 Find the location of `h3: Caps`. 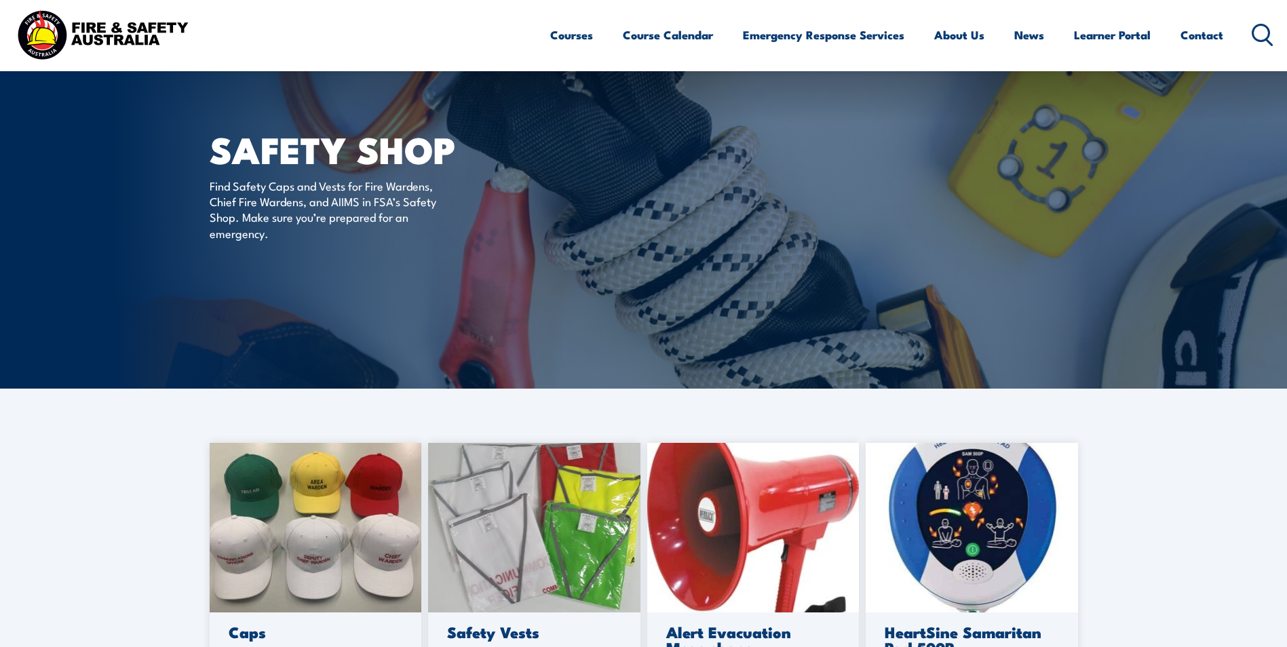

h3: Caps is located at coordinates (313, 631).